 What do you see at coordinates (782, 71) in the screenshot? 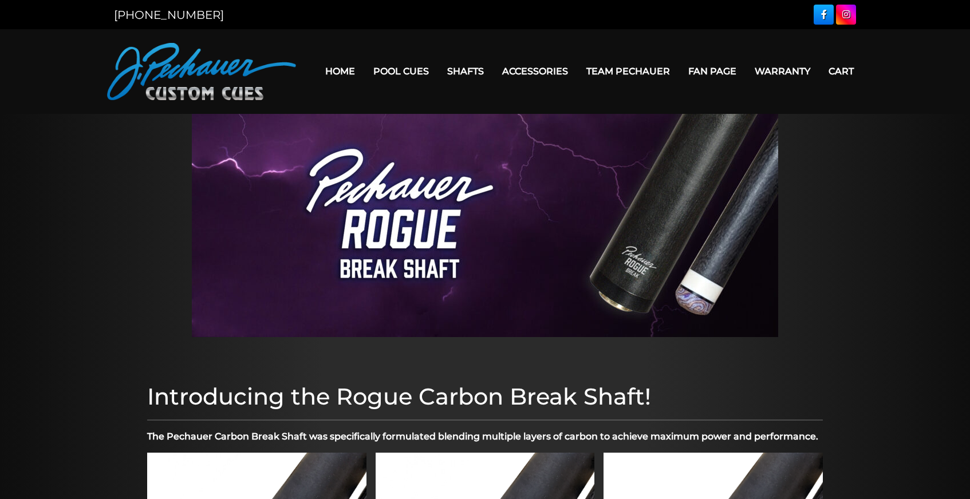
I see `a: Warranty` at bounding box center [782, 71].